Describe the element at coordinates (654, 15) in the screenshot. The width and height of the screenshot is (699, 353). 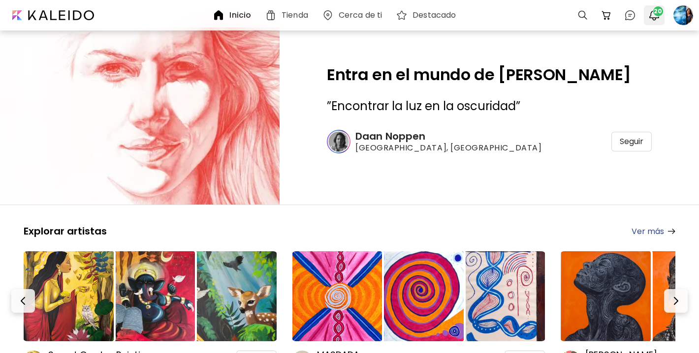
I see `button: bellIcon20` at that location.